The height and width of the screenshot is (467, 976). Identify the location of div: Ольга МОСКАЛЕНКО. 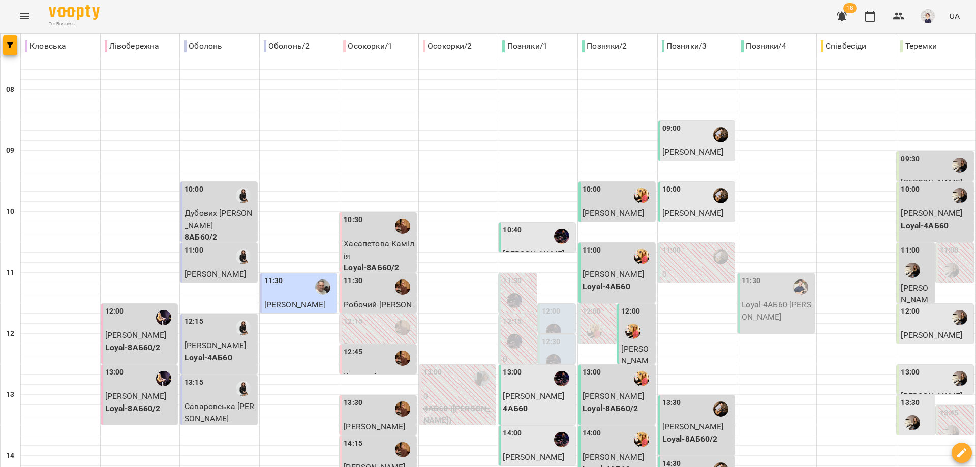
(164, 318).